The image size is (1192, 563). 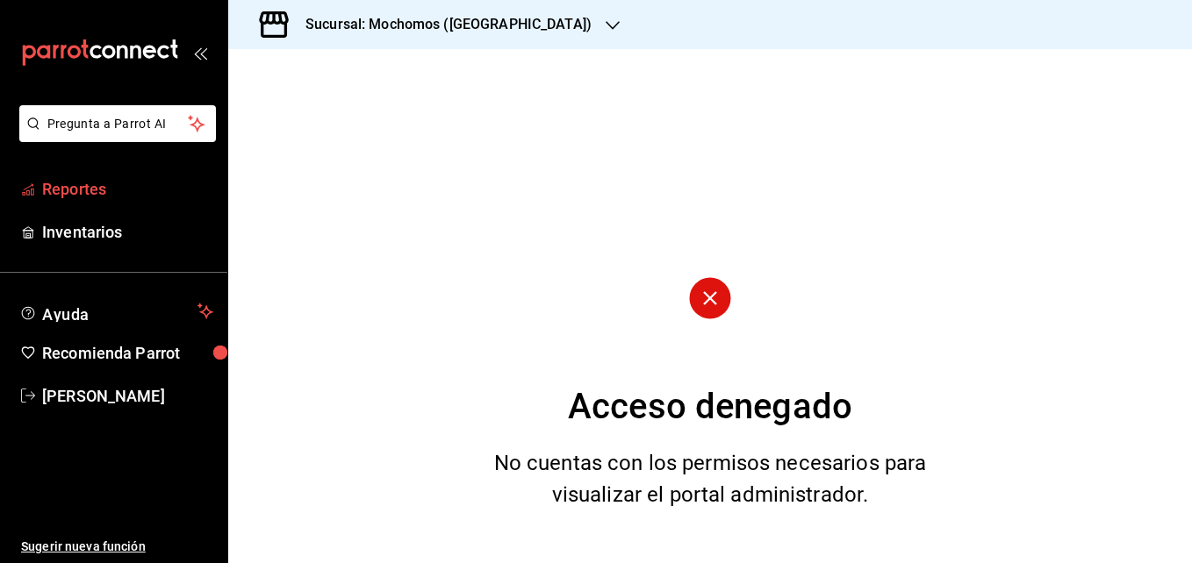 I want to click on span: Pregunta a Parrot AI, so click(x=118, y=124).